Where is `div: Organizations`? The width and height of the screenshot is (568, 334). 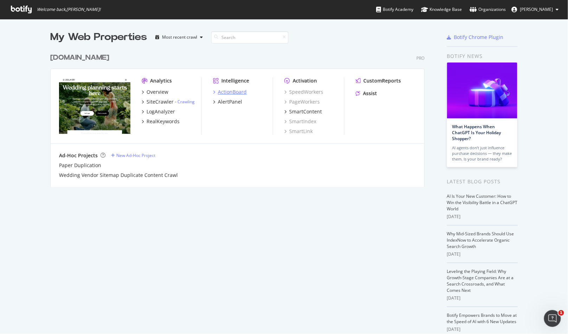 div: Organizations is located at coordinates (488, 9).